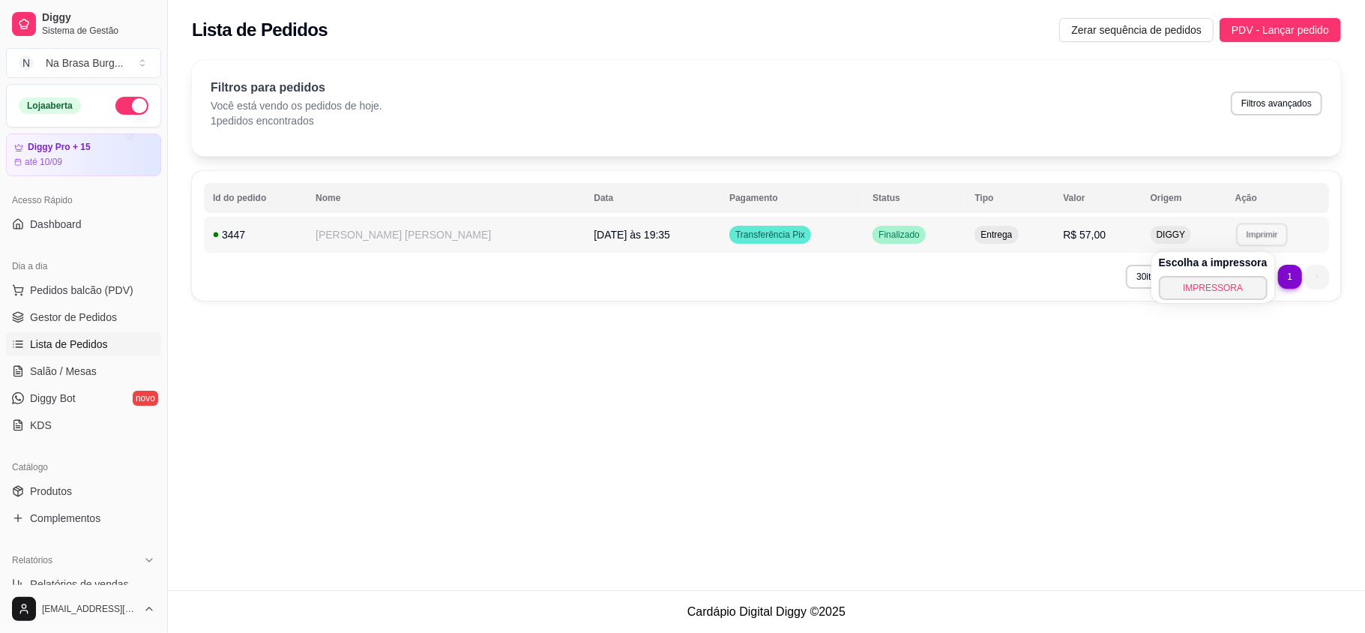 The image size is (1365, 633). Describe the element at coordinates (65, 518) in the screenshot. I see `span: Complementos` at that location.